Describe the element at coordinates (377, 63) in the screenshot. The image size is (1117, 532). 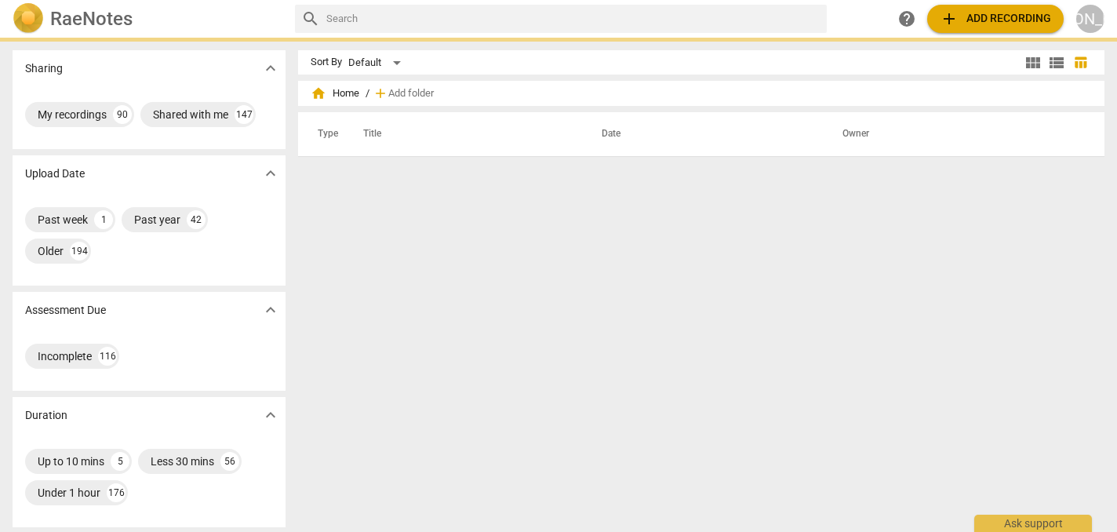
I see `div: Default` at that location.